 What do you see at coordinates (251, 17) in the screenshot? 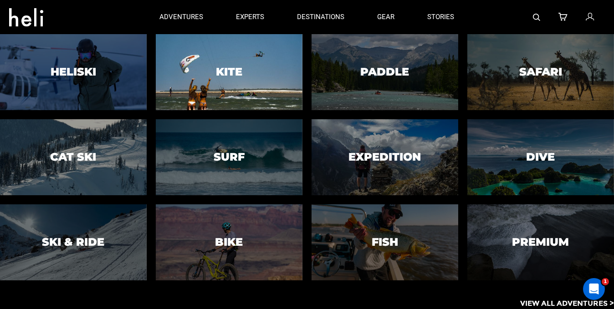
I see `p: experts` at bounding box center [251, 17].